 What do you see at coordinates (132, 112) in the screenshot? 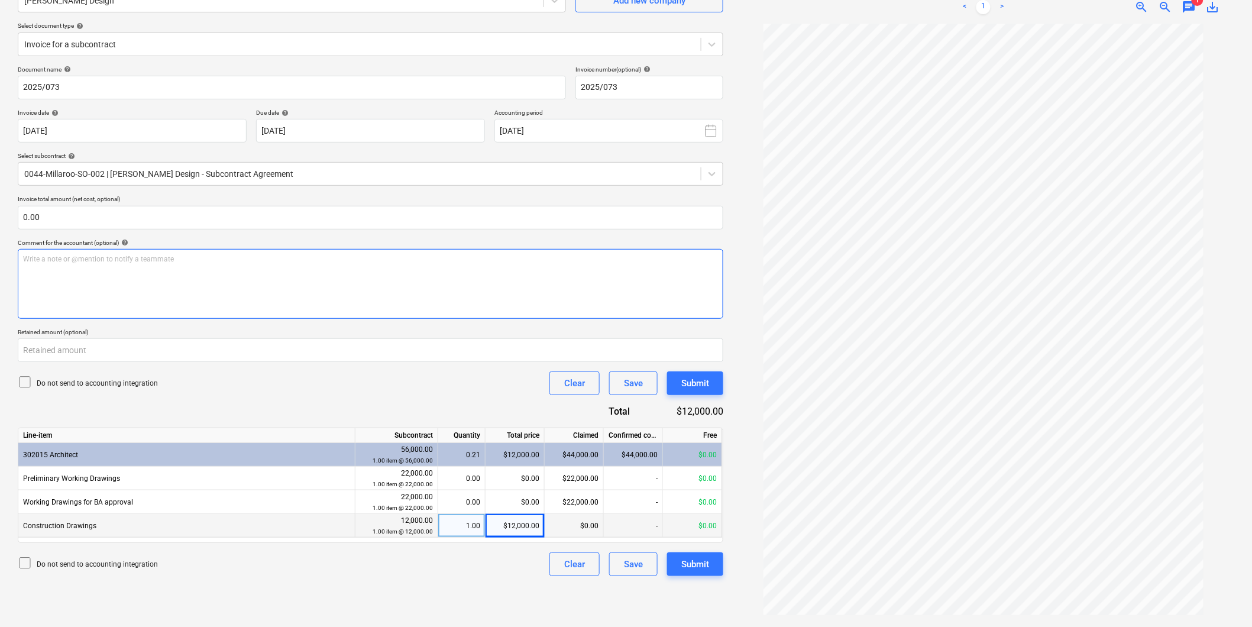
I see `div: Invoice date` at bounding box center [132, 112].